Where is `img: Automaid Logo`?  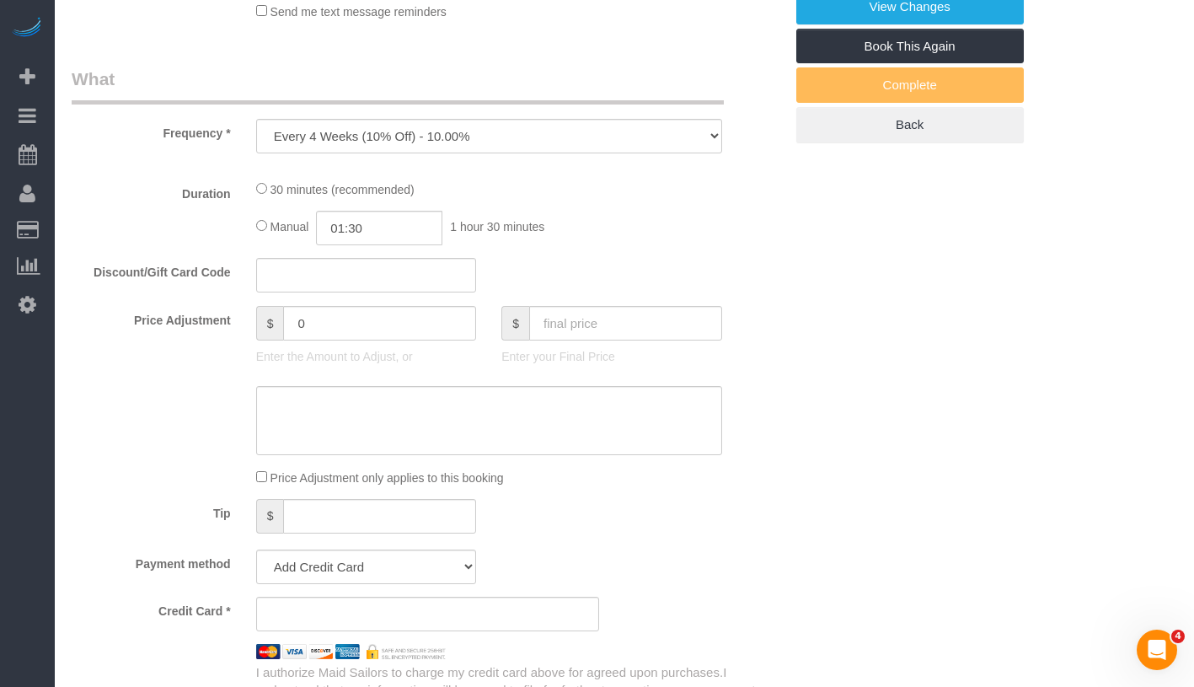
img: Automaid Logo is located at coordinates (27, 29).